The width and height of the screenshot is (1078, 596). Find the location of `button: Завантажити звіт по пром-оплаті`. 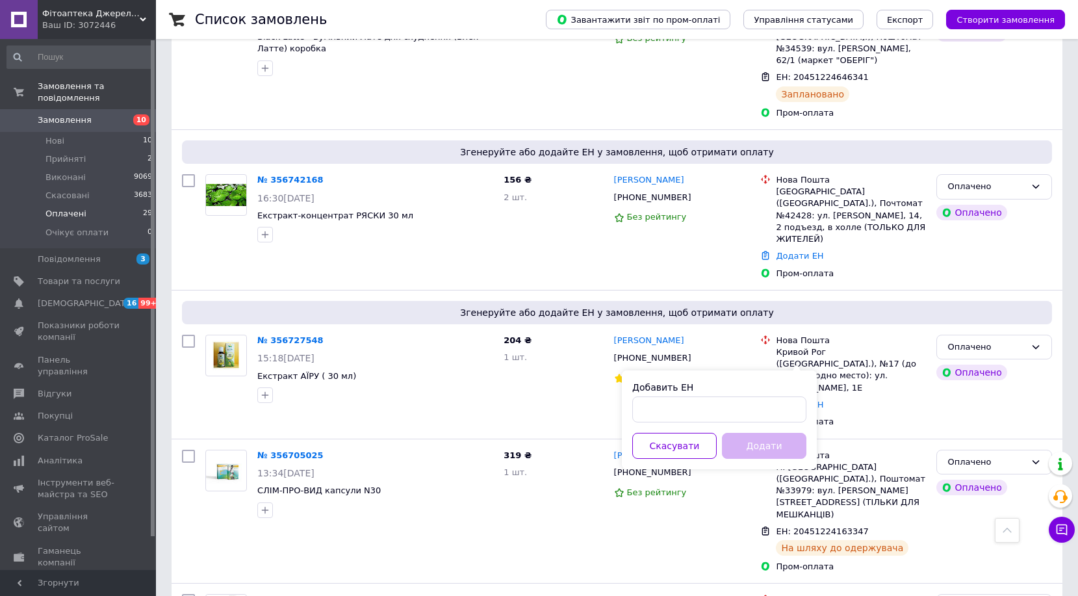

button: Завантажити звіт по пром-оплаті is located at coordinates (638, 20).